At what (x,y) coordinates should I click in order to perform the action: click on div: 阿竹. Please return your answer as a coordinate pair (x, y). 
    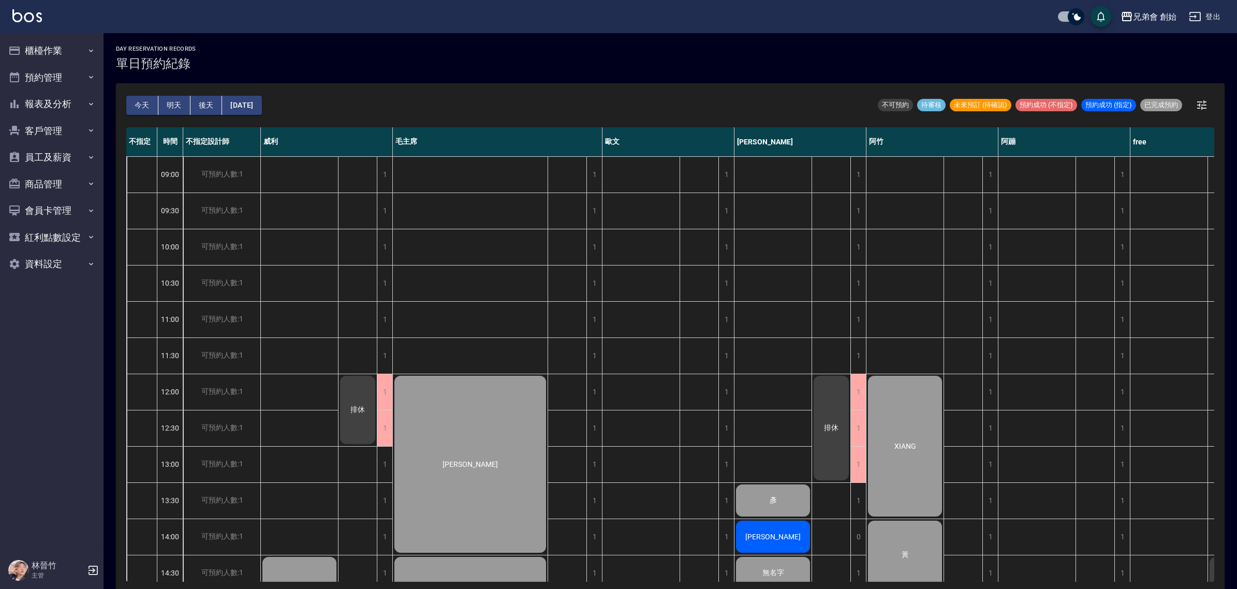
    Looking at the image, I should click on (932, 142).